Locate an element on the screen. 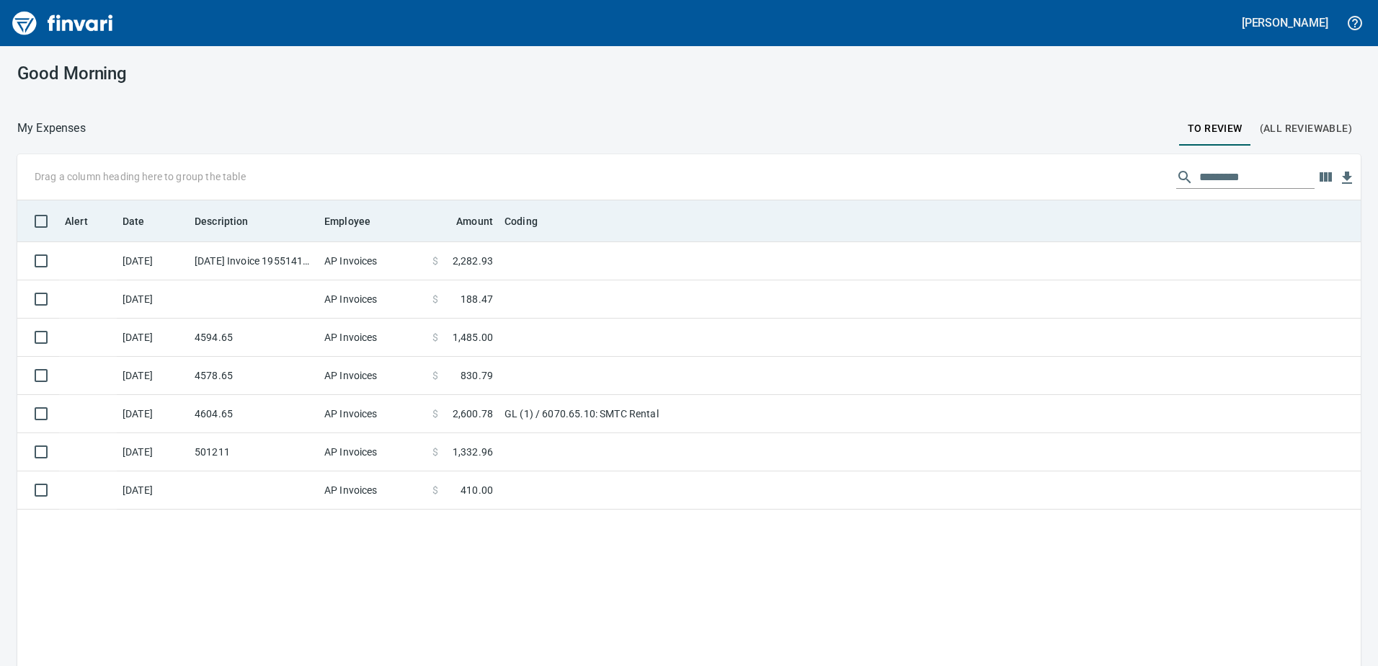 The height and width of the screenshot is (666, 1378). td: 4594.65 is located at coordinates (254, 337).